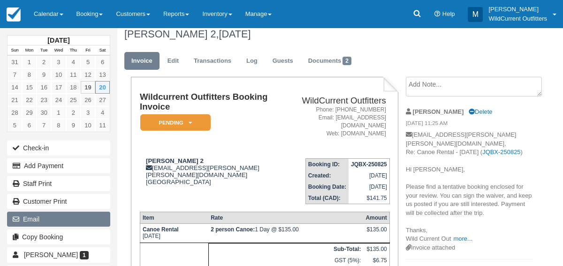  I want to click on h2: WildCurrent Outfitters, so click(341, 101).